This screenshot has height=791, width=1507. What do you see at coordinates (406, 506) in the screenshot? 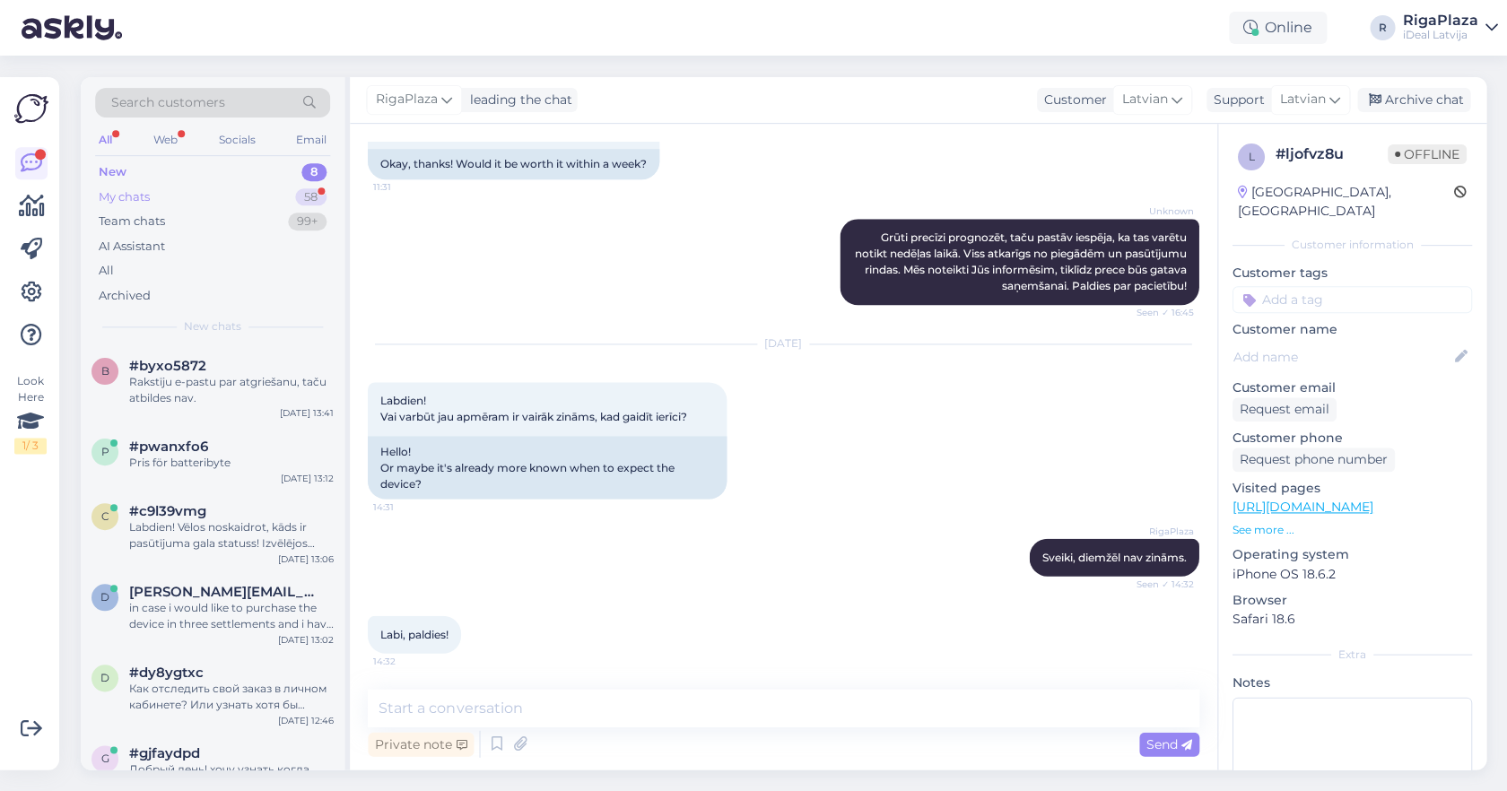
I see `span: 14:31` at bounding box center [406, 506].